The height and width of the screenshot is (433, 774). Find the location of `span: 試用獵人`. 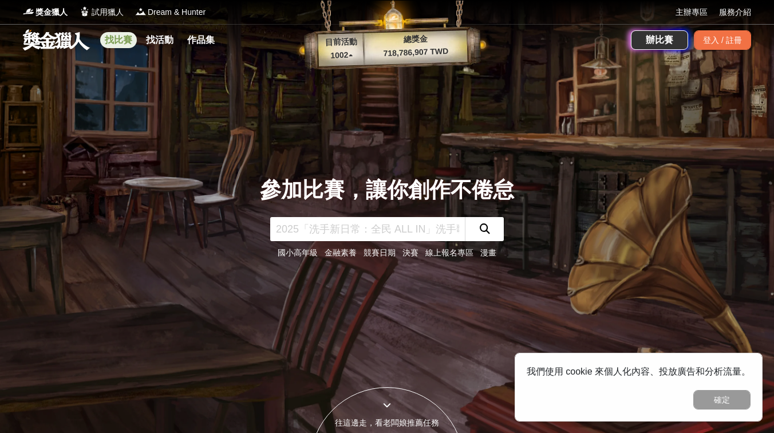

span: 試用獵人 is located at coordinates (108, 12).